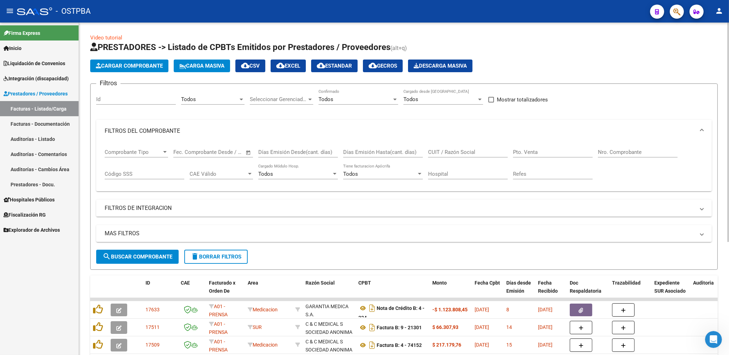  I want to click on strong: $ 66.307,93, so click(445, 327).